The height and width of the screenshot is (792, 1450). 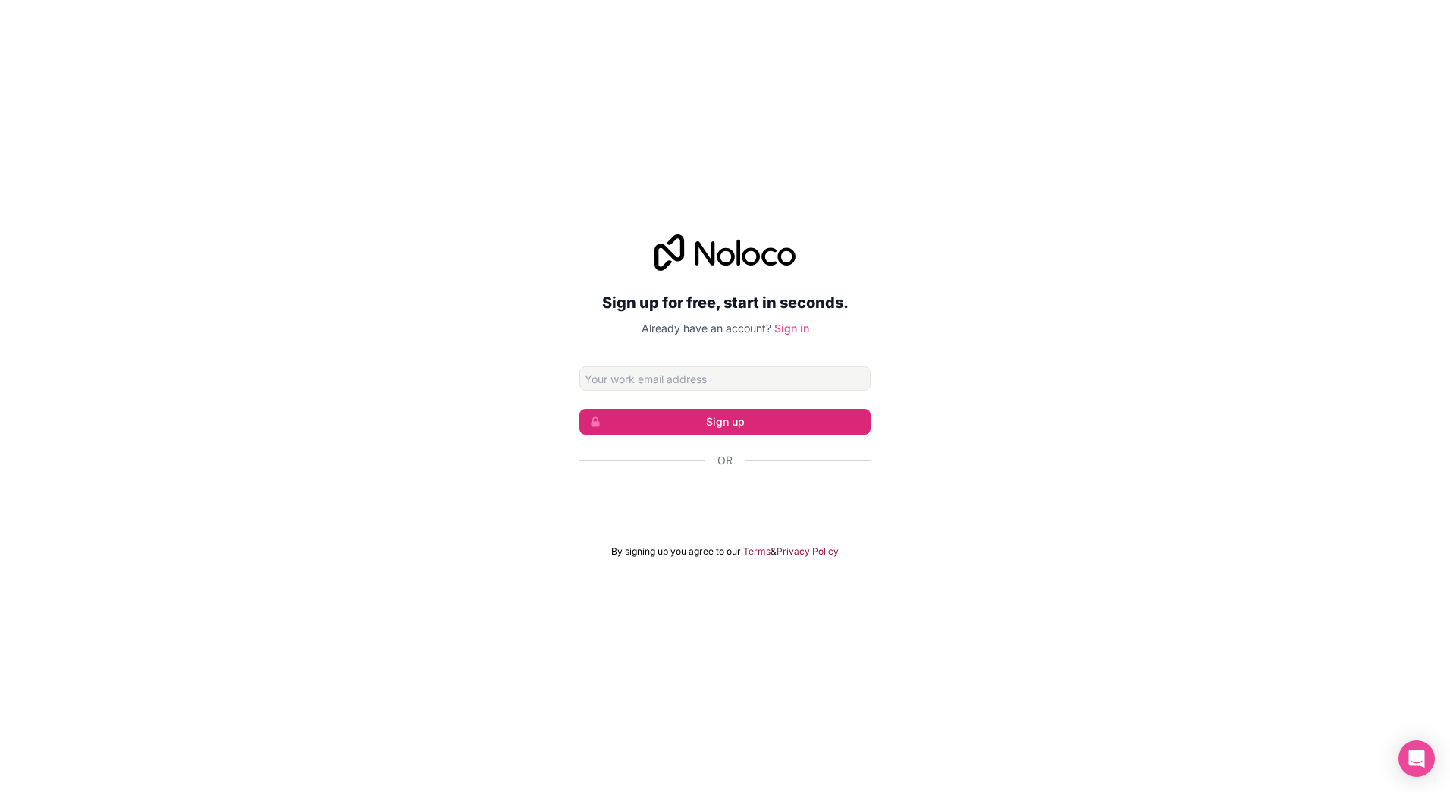 I want to click on a: Terms, so click(x=757, y=551).